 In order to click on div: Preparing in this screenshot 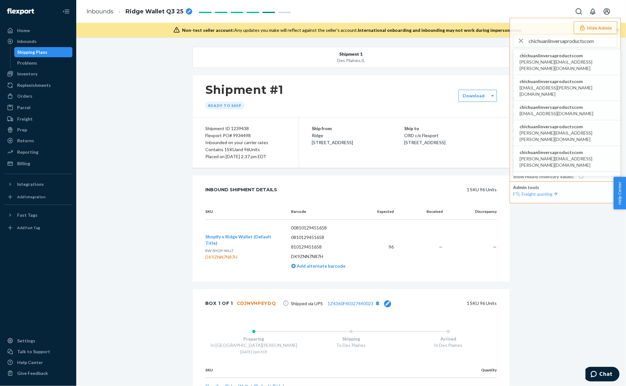, I will do `click(254, 338)`.